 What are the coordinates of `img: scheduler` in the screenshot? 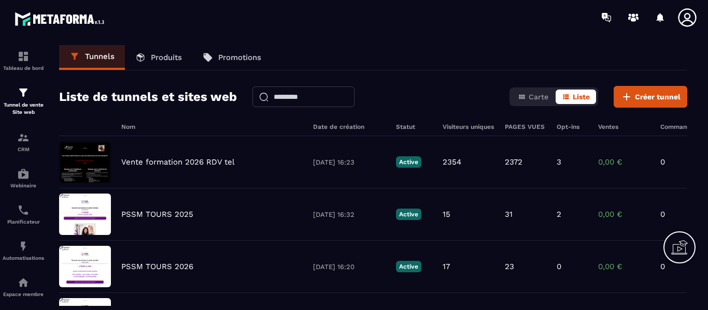 It's located at (23, 210).